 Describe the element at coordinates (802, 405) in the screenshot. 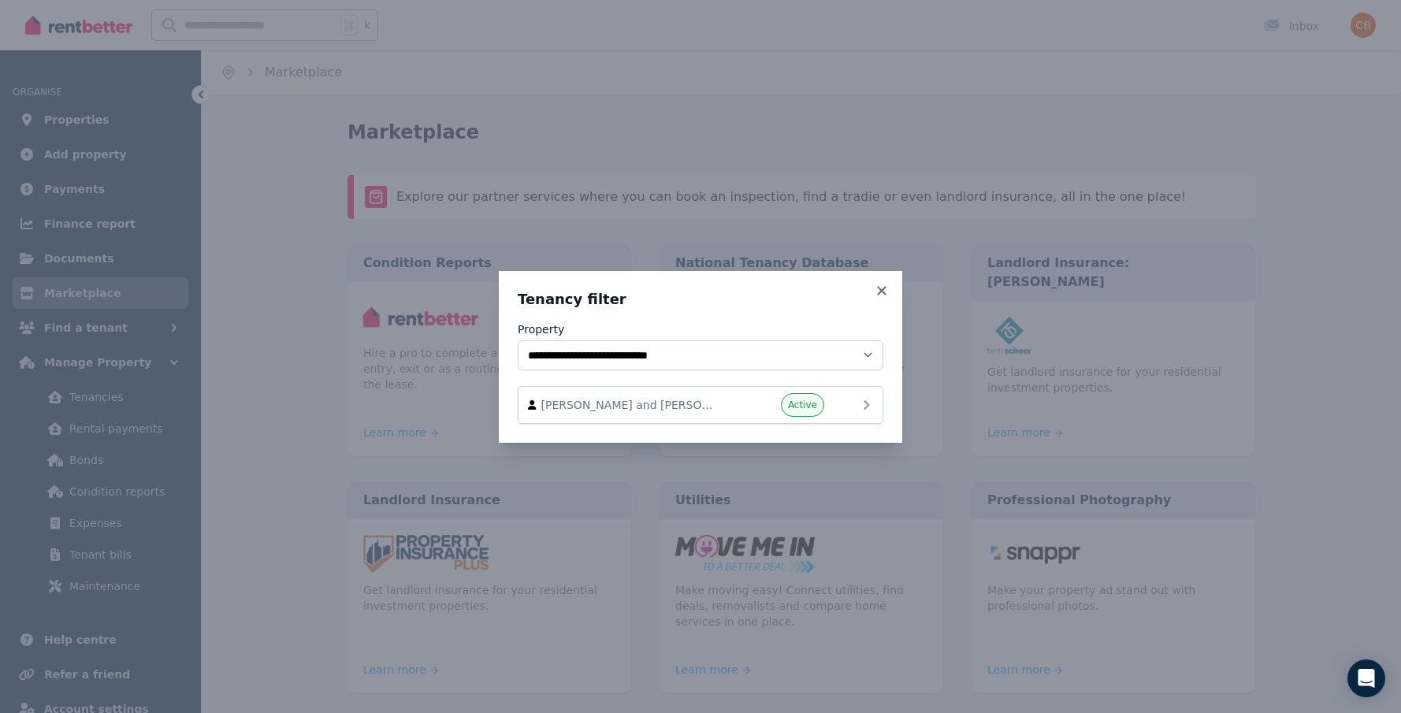

I see `span: Active` at that location.